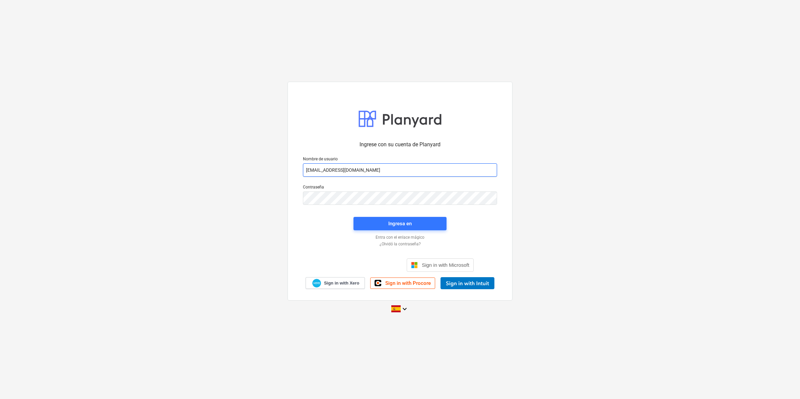 The image size is (800, 399). Describe the element at coordinates (400, 188) in the screenshot. I see `p: Contraseña` at that location.